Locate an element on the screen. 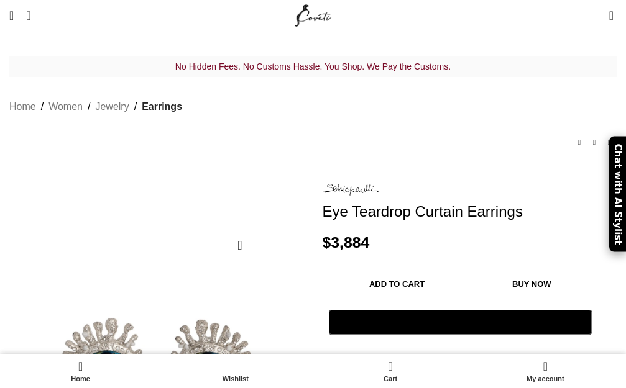 The height and width of the screenshot is (388, 626). div: My cart is located at coordinates (390, 371).